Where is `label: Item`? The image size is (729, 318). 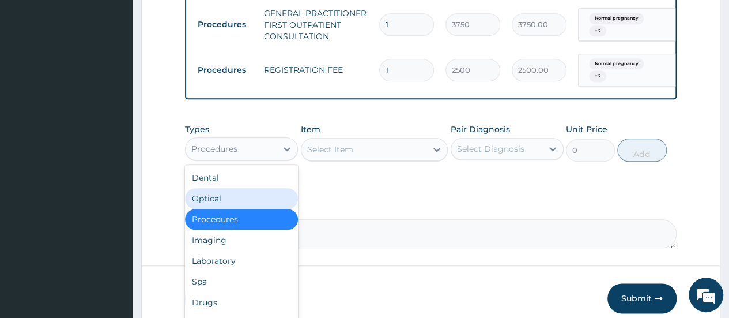 label: Item is located at coordinates (311, 129).